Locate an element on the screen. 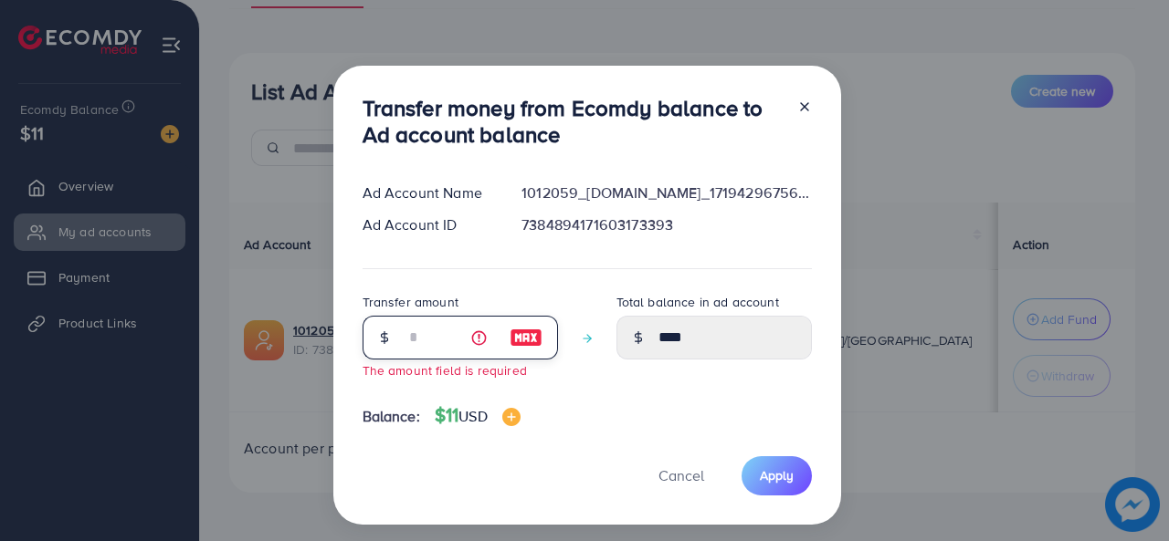  button: Cancel is located at coordinates (681, 476).